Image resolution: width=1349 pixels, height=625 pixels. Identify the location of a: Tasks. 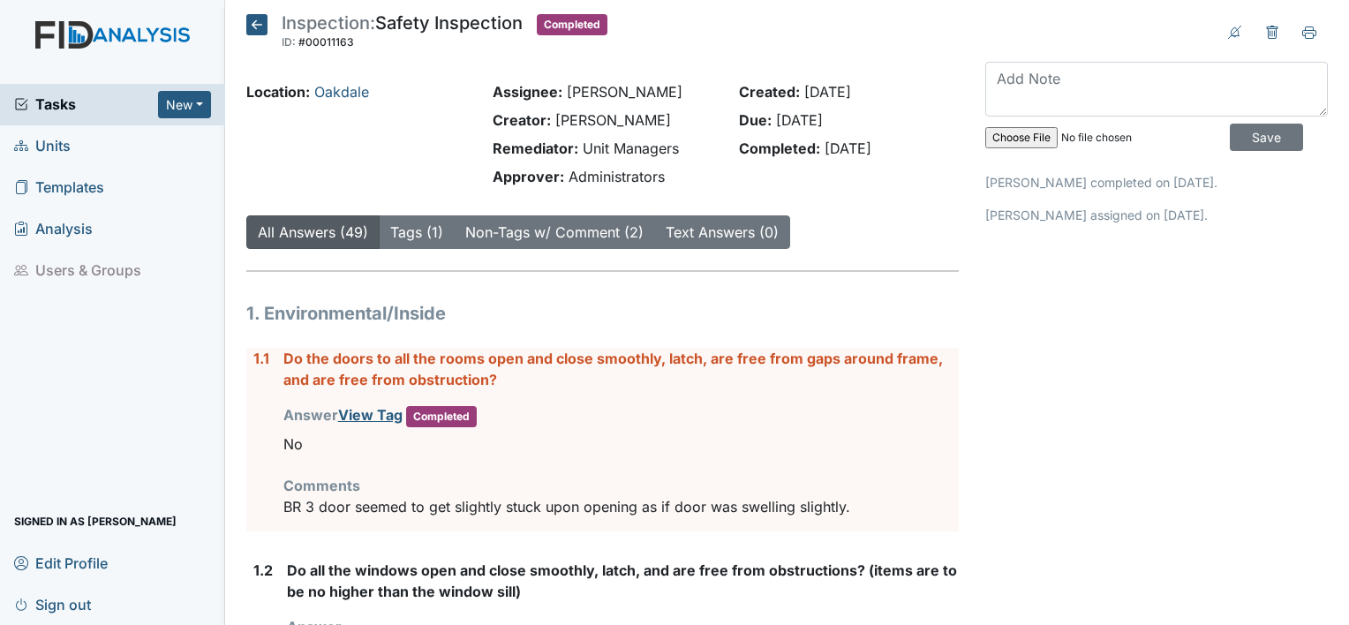
(86, 104).